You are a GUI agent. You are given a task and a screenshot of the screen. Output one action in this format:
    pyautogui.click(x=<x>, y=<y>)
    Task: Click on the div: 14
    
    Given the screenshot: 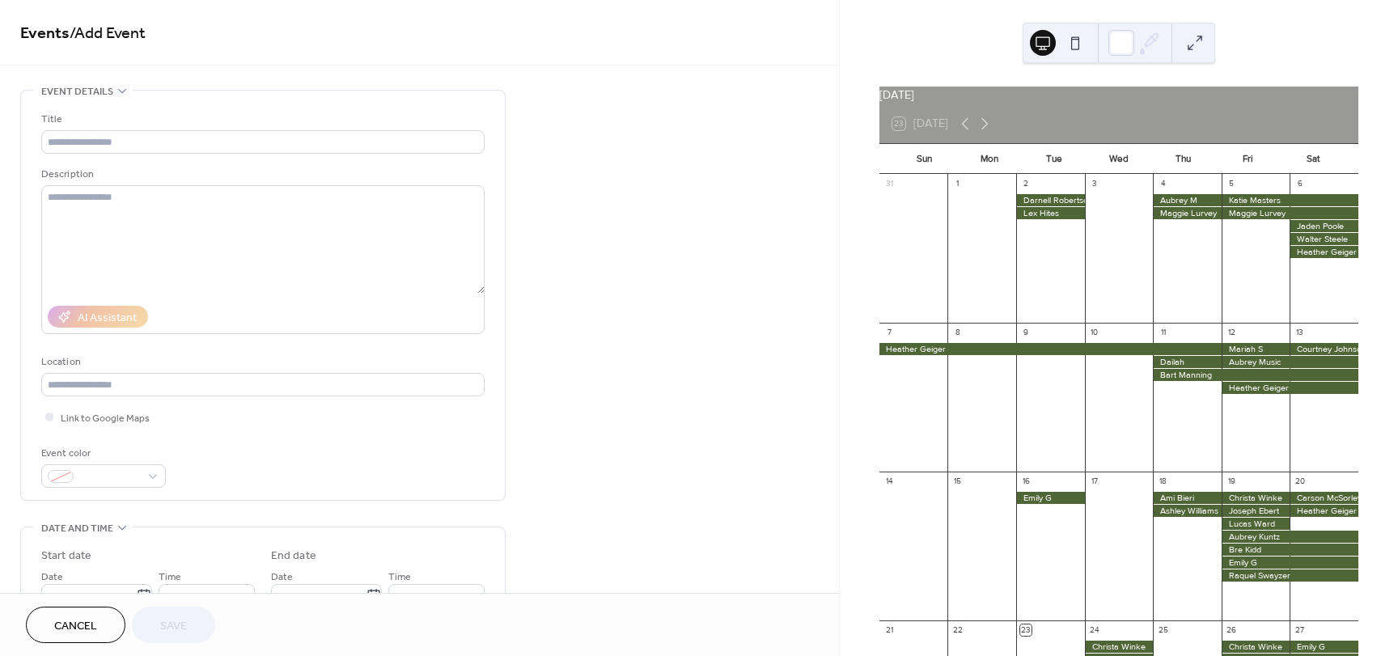 What is the action you would take?
    pyautogui.click(x=889, y=482)
    